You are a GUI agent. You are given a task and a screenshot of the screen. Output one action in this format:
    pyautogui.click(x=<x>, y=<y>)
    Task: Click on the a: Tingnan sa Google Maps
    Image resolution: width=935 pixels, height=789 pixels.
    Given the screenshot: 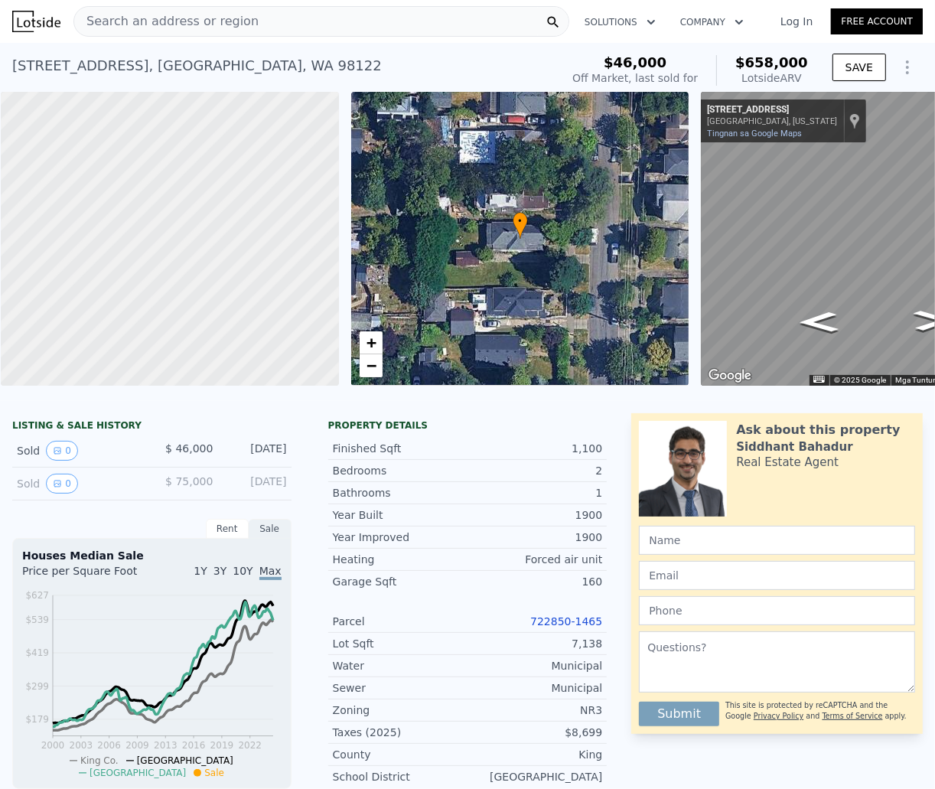 What is the action you would take?
    pyautogui.click(x=754, y=133)
    